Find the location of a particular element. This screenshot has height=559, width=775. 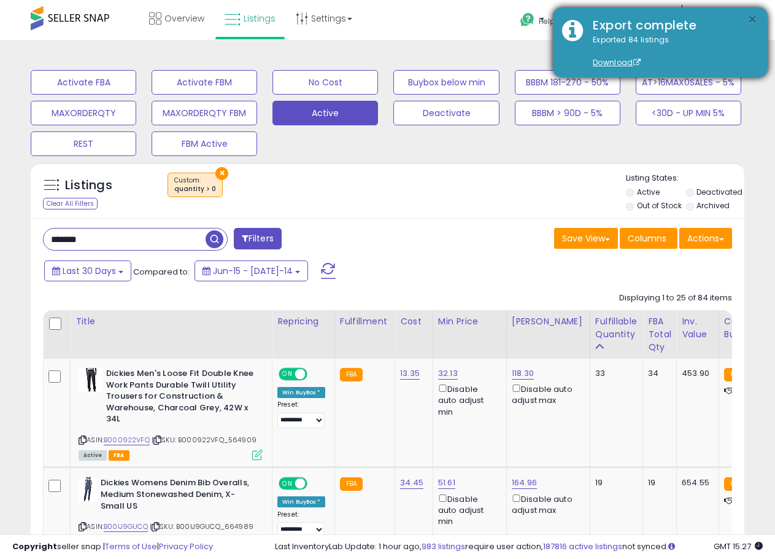

a: Download is located at coordinates (617, 62).